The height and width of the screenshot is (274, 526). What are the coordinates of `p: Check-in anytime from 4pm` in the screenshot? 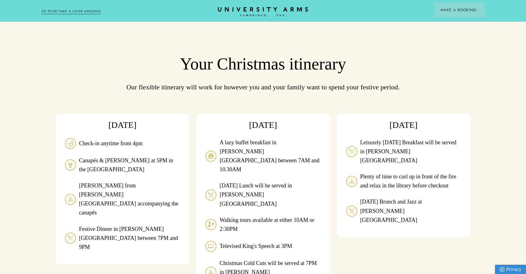 It's located at (111, 144).